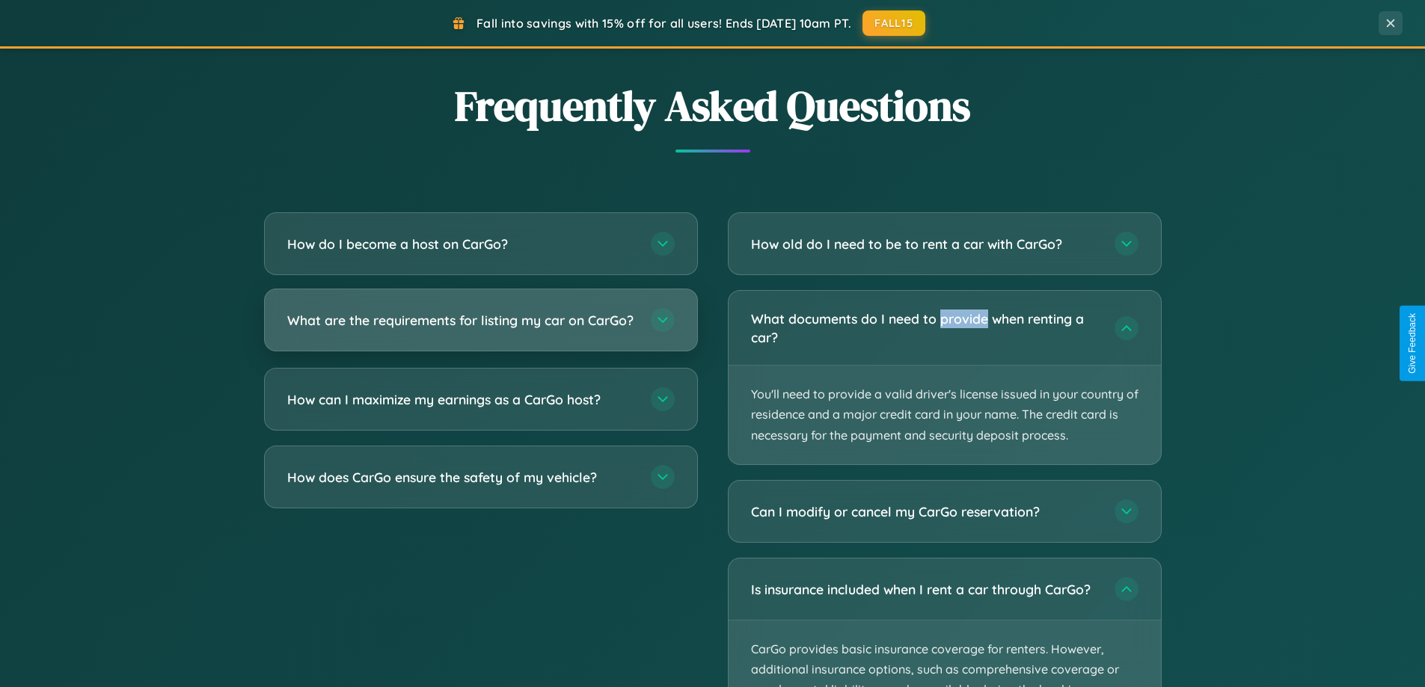 Image resolution: width=1425 pixels, height=687 pixels. Describe the element at coordinates (925, 589) in the screenshot. I see `h3: Is insurance included when I rent a car through CarGo?` at that location.